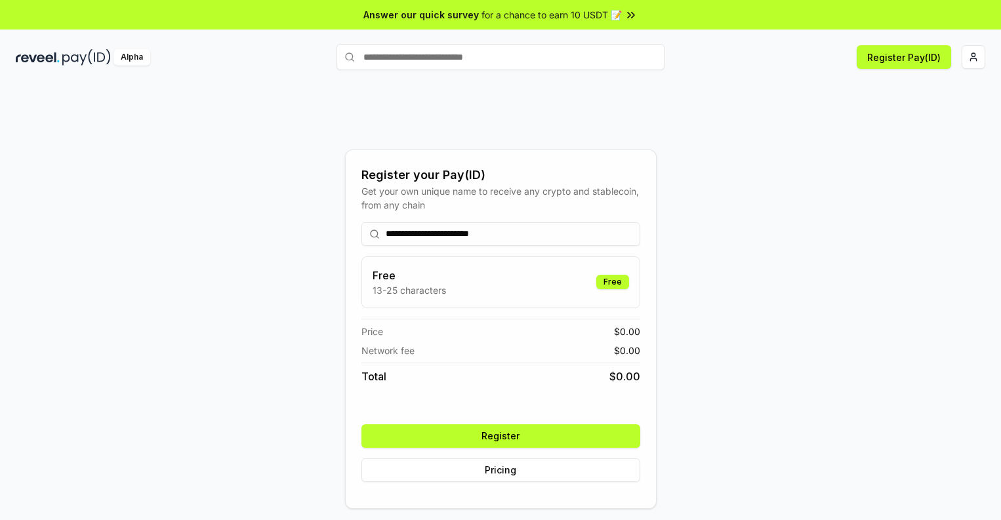 The width and height of the screenshot is (1001, 520). What do you see at coordinates (388, 350) in the screenshot?
I see `span: Network fee` at bounding box center [388, 350].